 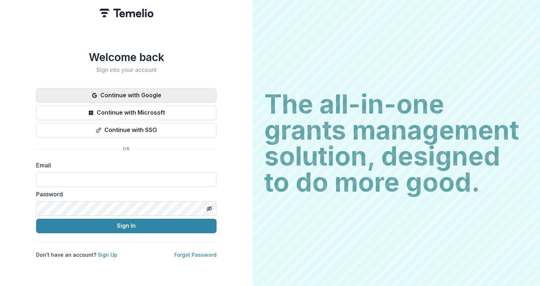 What do you see at coordinates (126, 113) in the screenshot?
I see `button: Continue with Microsoft` at bounding box center [126, 113].